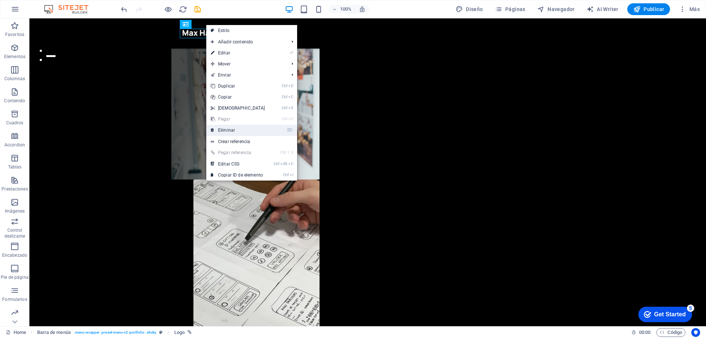 The image size is (706, 338). What do you see at coordinates (115, 332) in the screenshot?
I see `span: . menu-wrapper .preset-menu-v2-portfolio .sticky` at bounding box center [115, 332].